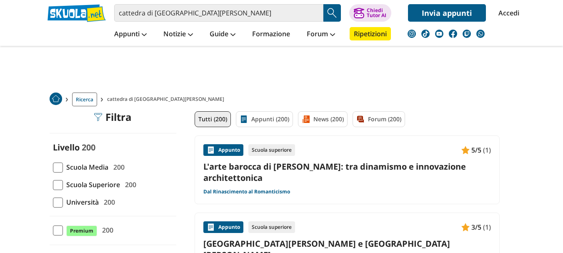  What do you see at coordinates (82, 231) in the screenshot?
I see `span: Premium` at bounding box center [82, 231].